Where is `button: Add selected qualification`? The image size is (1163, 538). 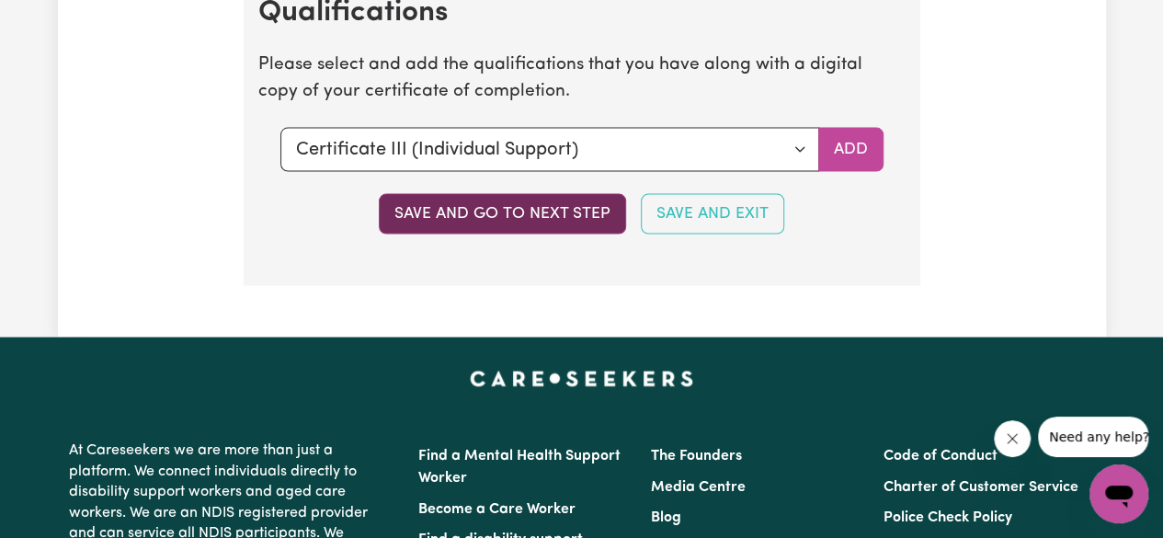 button: Add selected qualification is located at coordinates (850, 150).